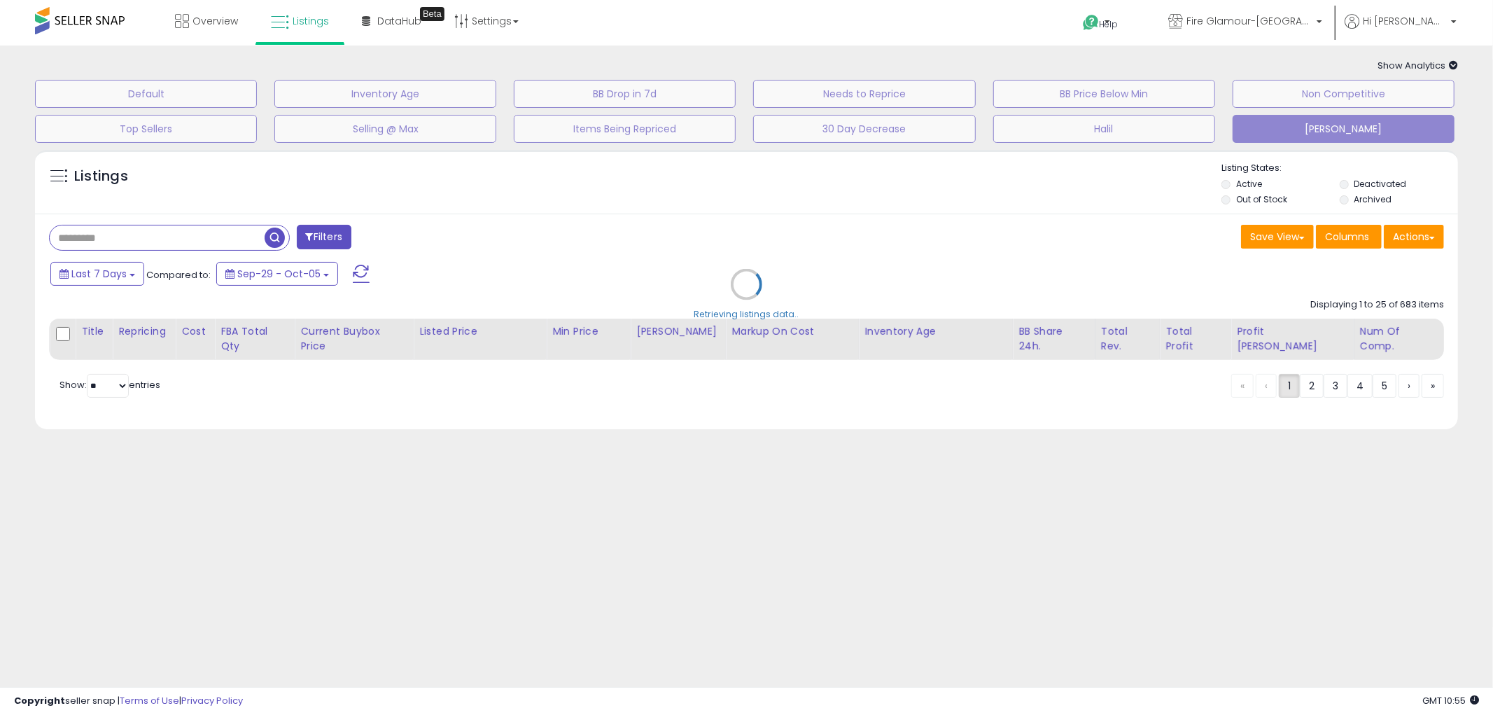  What do you see at coordinates (432, 14) in the screenshot?
I see `div: Tooltip anchor` at bounding box center [432, 14].